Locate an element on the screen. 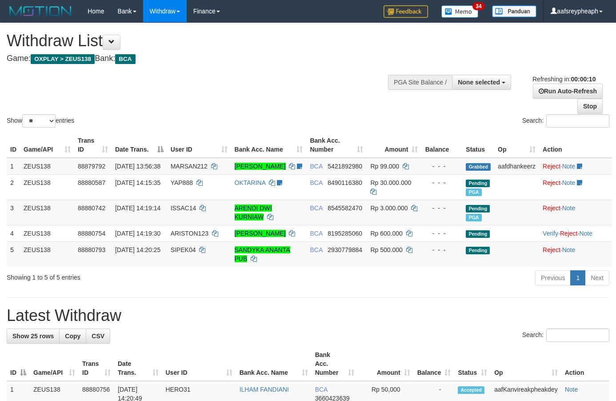 This screenshot has width=616, height=401. h1: Withdraw List is located at coordinates (204, 41).